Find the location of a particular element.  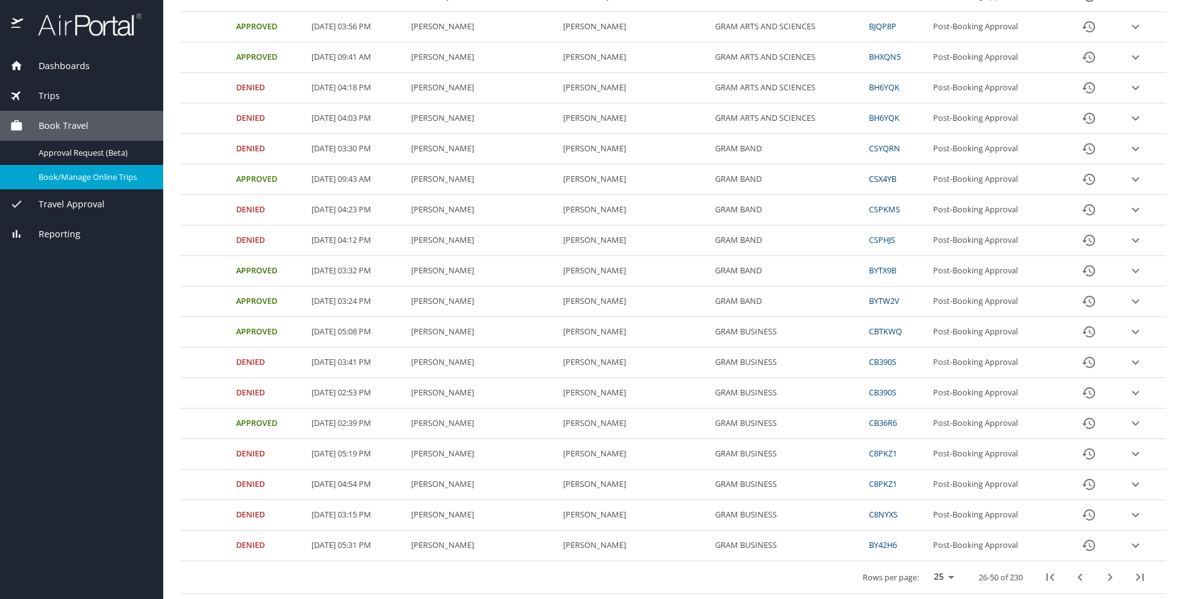

a: CSYQRN is located at coordinates (884, 148).